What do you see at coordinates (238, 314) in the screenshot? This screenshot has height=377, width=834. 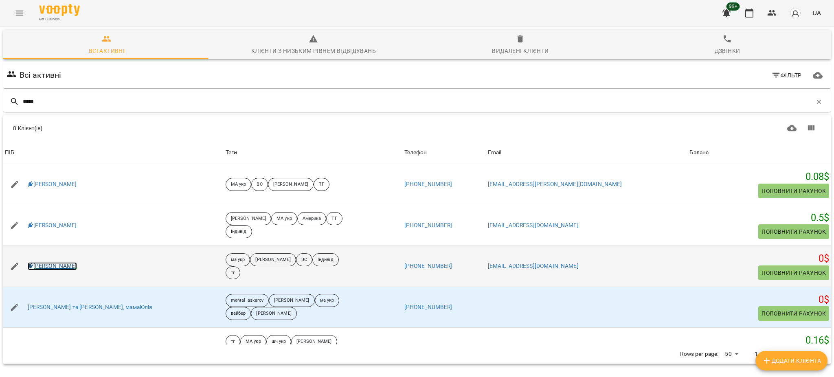 I see `div: вайбер` at bounding box center [238, 314].